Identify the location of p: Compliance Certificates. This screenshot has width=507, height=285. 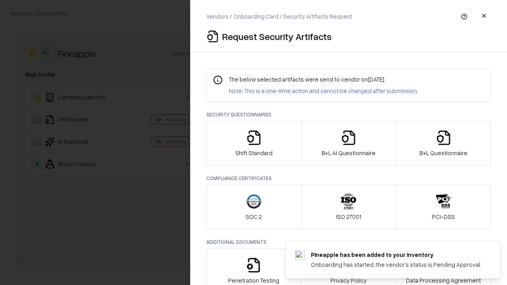
(349, 178).